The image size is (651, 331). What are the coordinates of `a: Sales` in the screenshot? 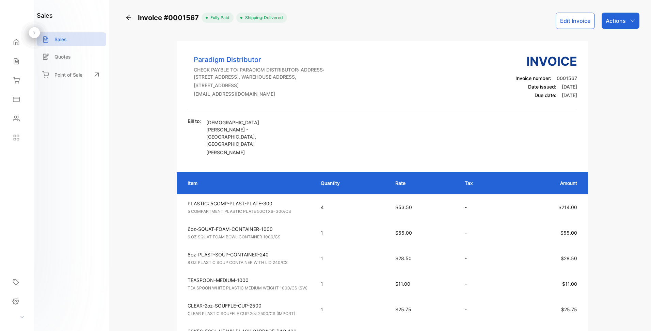 It's located at (71, 39).